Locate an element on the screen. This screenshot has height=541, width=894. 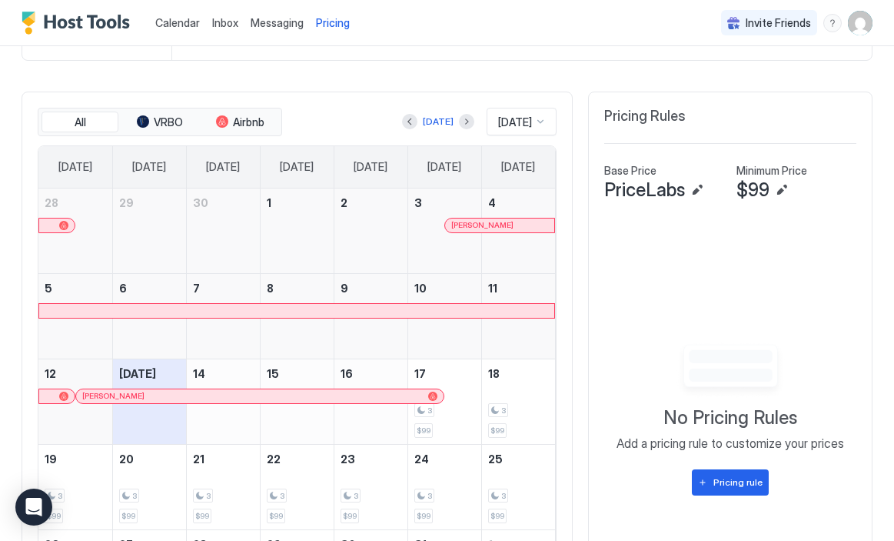
a: October 1, 2025 is located at coordinates (297, 202).